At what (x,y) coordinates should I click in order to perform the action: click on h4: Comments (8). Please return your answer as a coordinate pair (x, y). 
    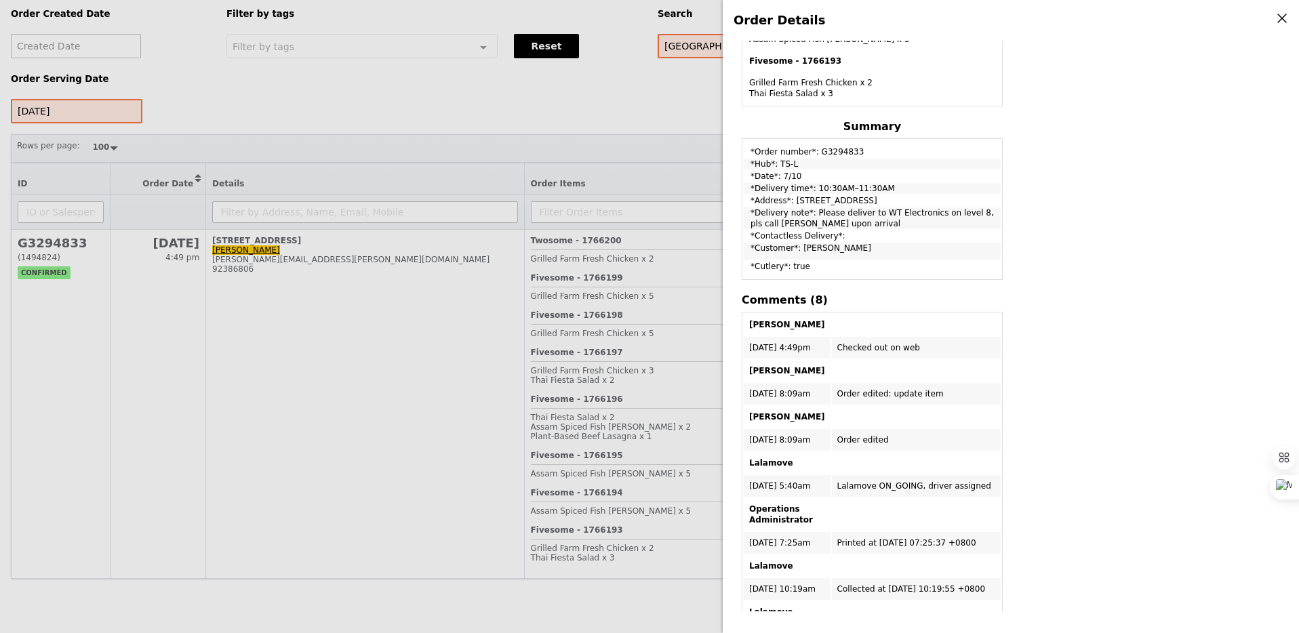
    Looking at the image, I should click on (872, 300).